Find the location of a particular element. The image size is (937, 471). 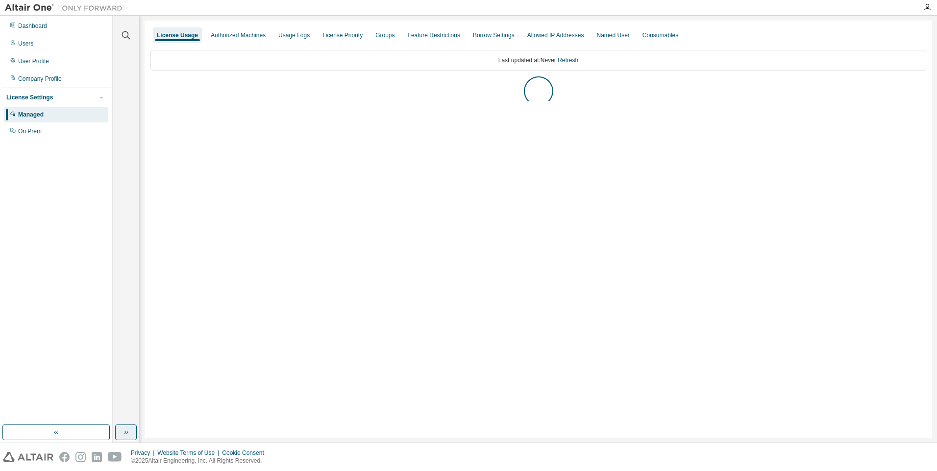

a: Refresh is located at coordinates (568, 60).